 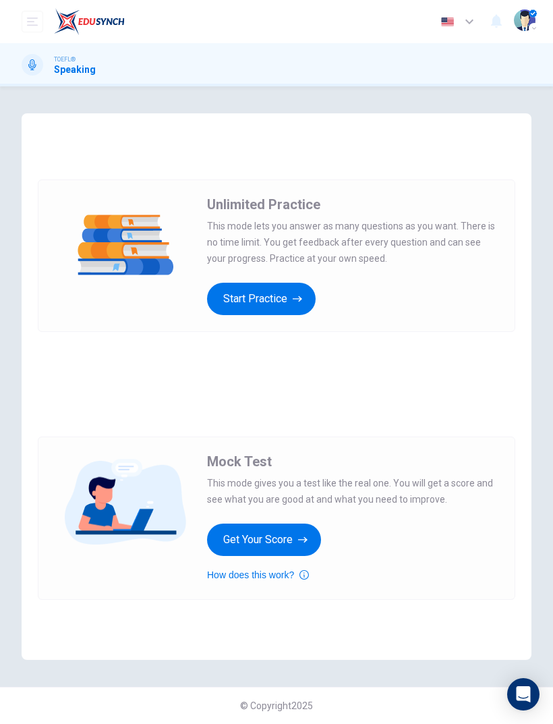 I want to click on img: Profile picture, so click(x=525, y=20).